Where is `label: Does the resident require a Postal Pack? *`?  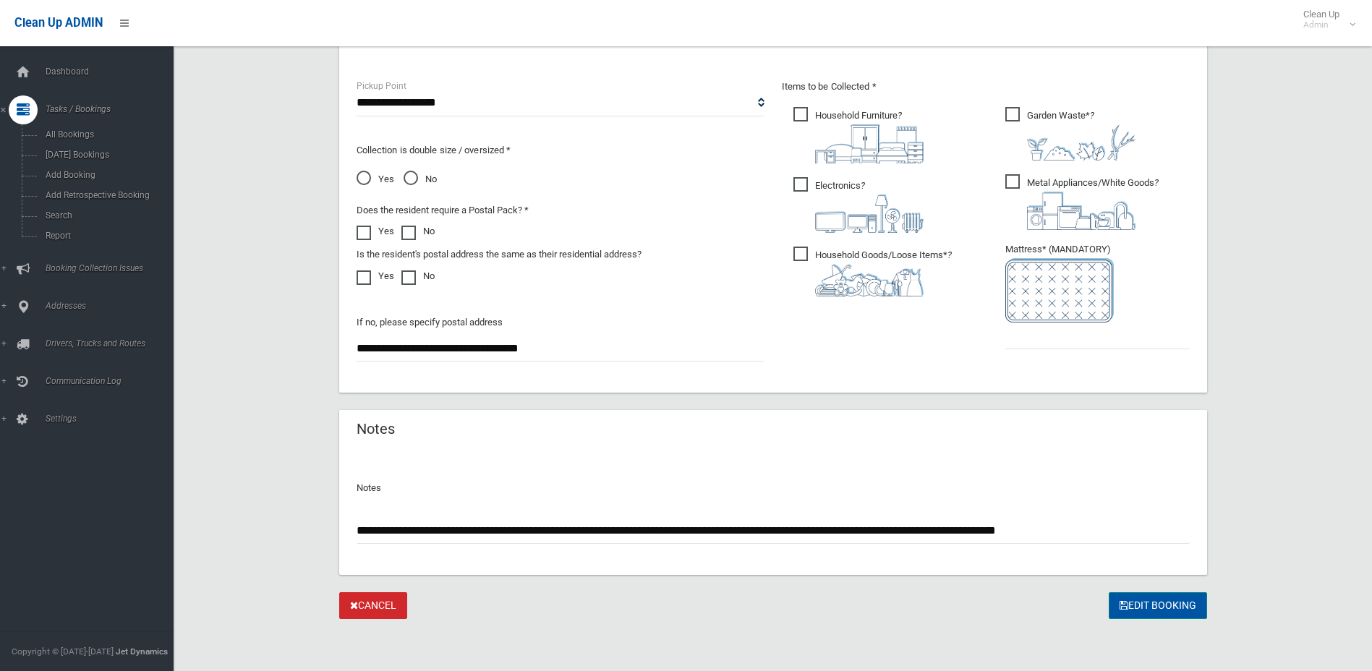 label: Does the resident require a Postal Pack? * is located at coordinates (442, 210).